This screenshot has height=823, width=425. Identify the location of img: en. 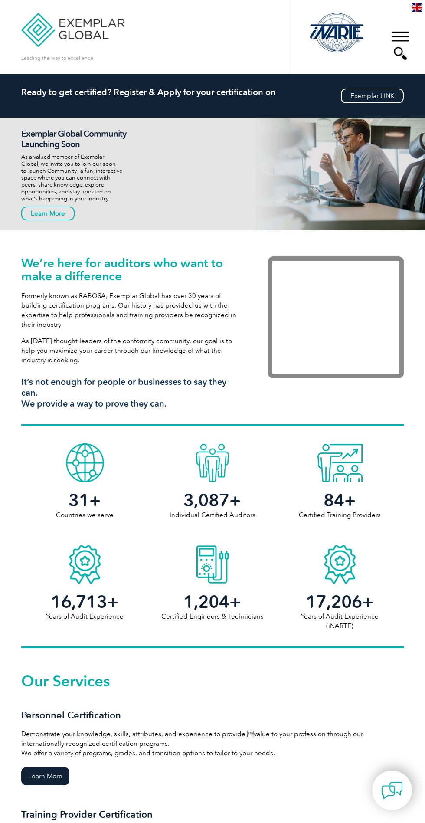
(417, 7).